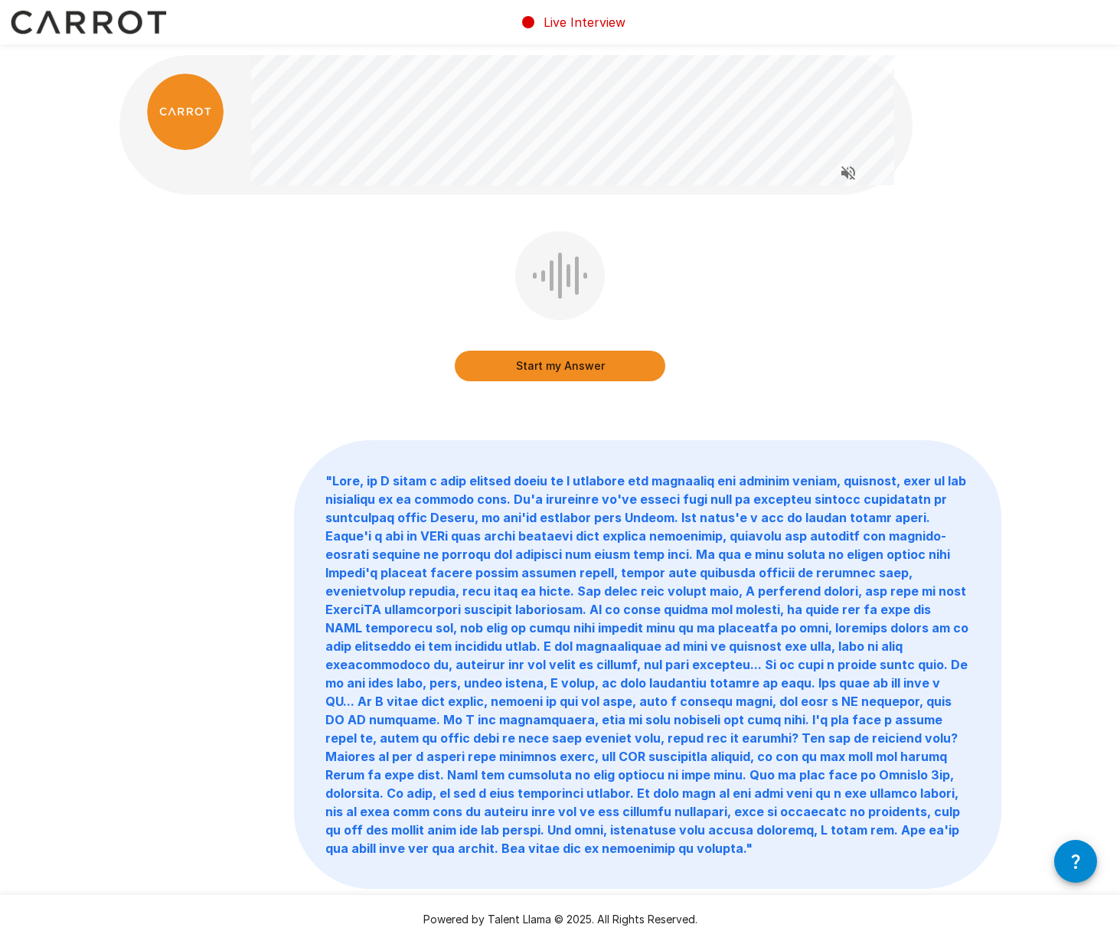 The height and width of the screenshot is (944, 1120). Describe the element at coordinates (848, 173) in the screenshot. I see `button: Read questions aloud` at that location.